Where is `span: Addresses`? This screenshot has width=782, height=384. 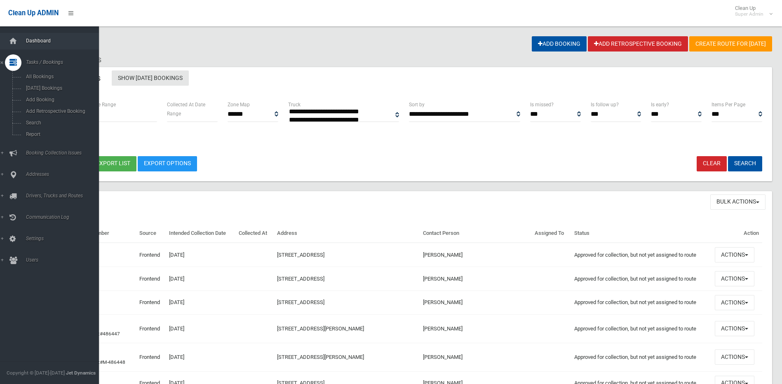
span: Addresses is located at coordinates (64, 174).